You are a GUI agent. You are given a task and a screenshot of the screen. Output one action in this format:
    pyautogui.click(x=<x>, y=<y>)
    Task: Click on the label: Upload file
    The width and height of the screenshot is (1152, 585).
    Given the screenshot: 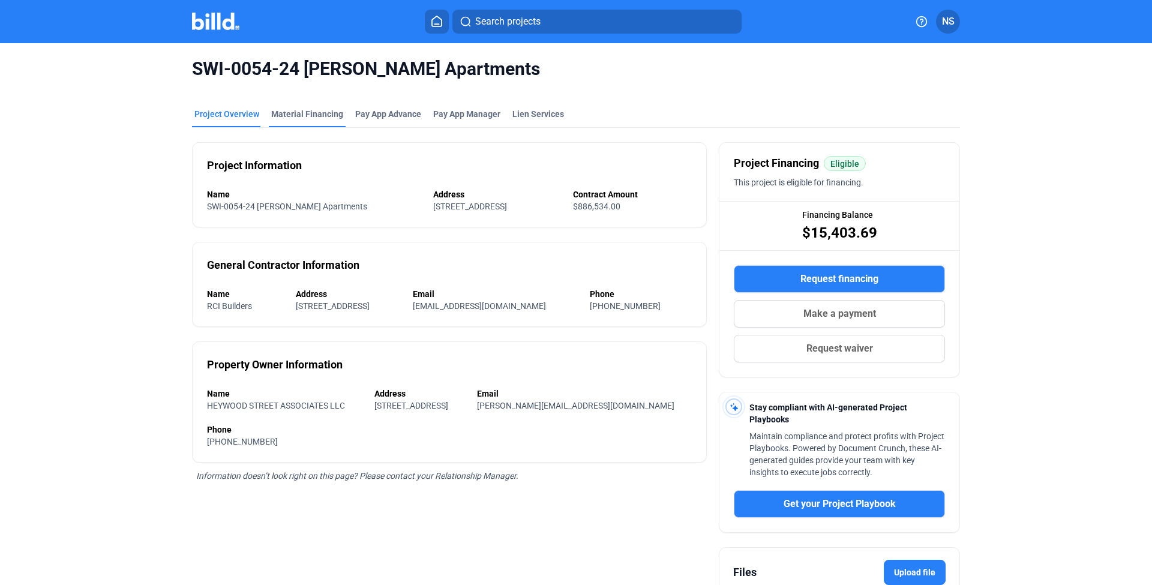 What is the action you would take?
    pyautogui.click(x=915, y=573)
    